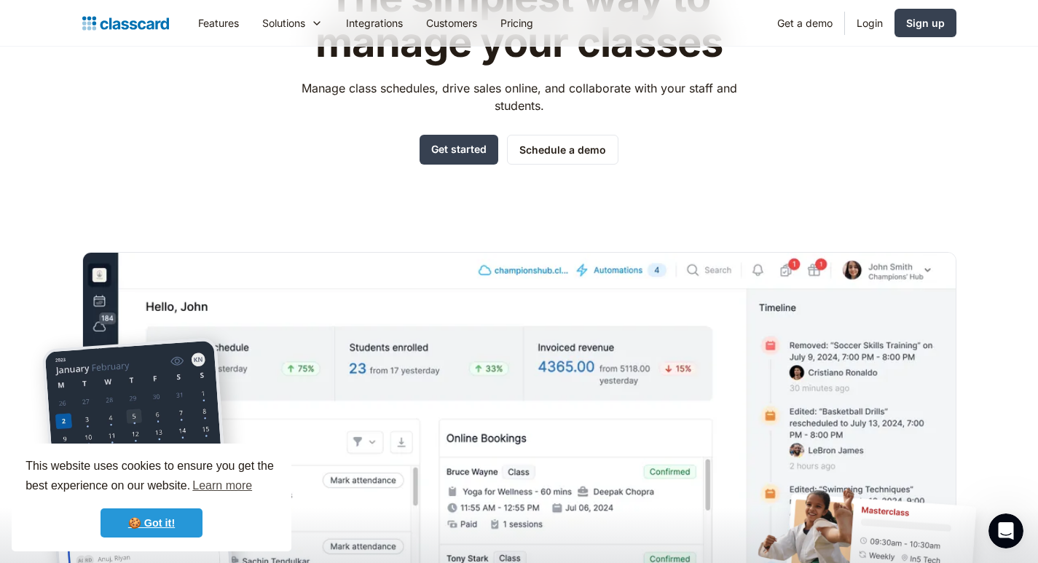 The height and width of the screenshot is (563, 1038). What do you see at coordinates (562, 149) in the screenshot?
I see `a: Schedule a demo` at bounding box center [562, 149].